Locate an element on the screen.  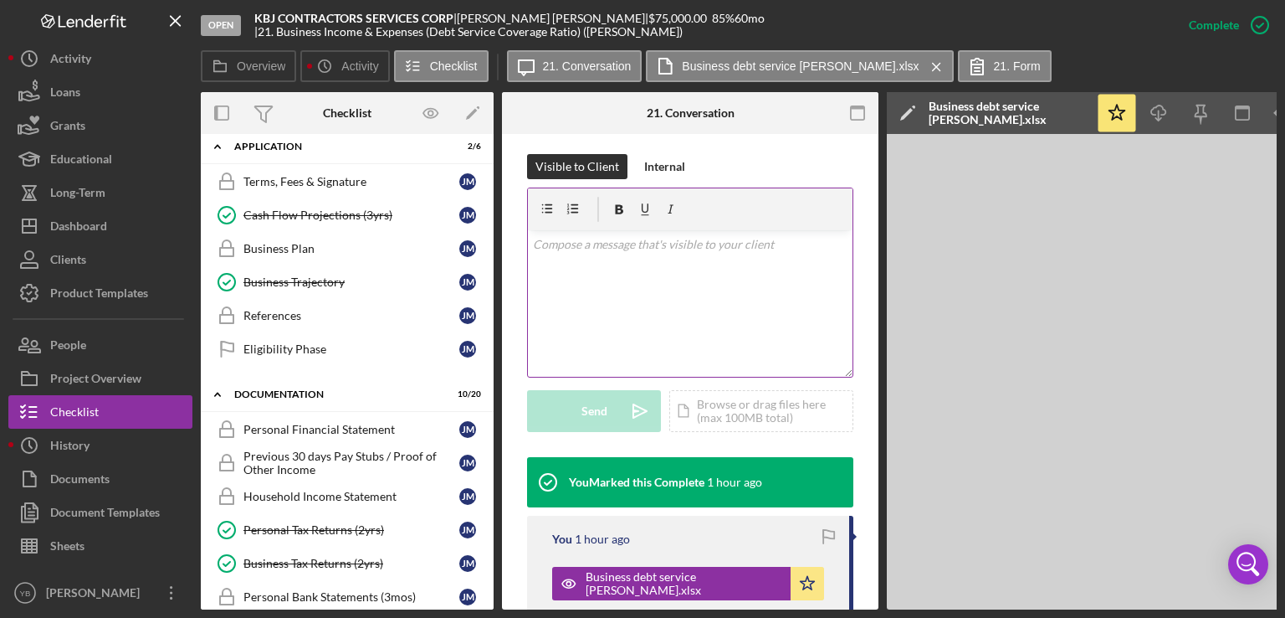
div: Visible to Client is located at coordinates (577, 167).